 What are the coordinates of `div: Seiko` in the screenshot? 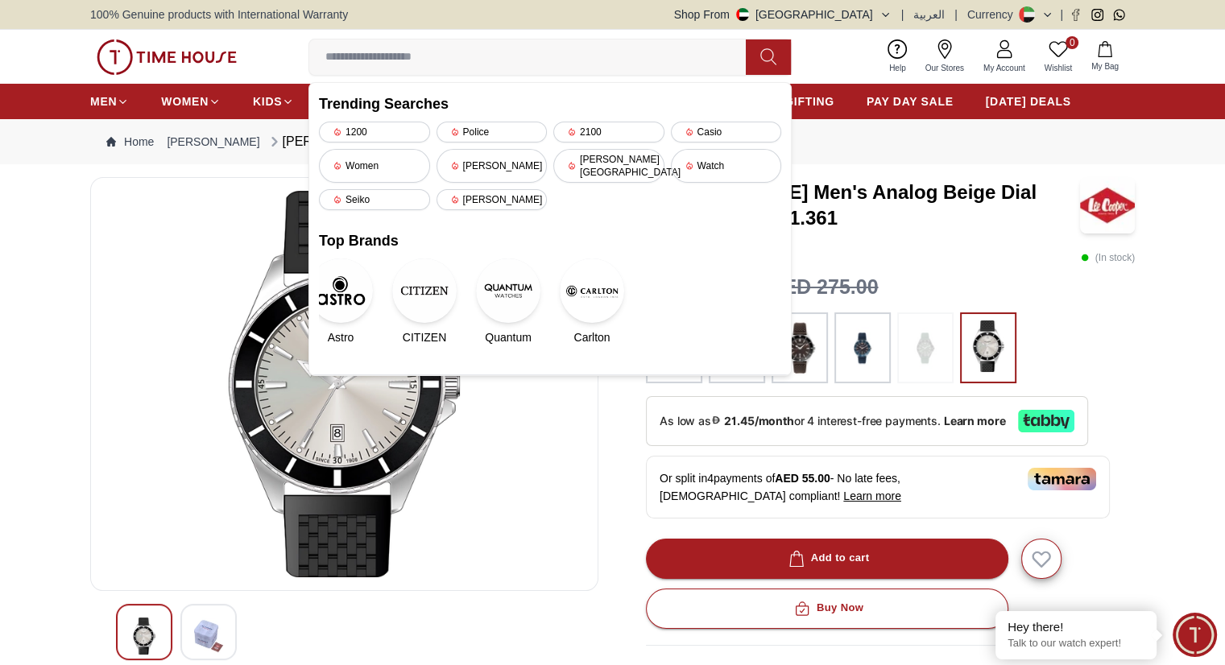 It's located at (374, 200).